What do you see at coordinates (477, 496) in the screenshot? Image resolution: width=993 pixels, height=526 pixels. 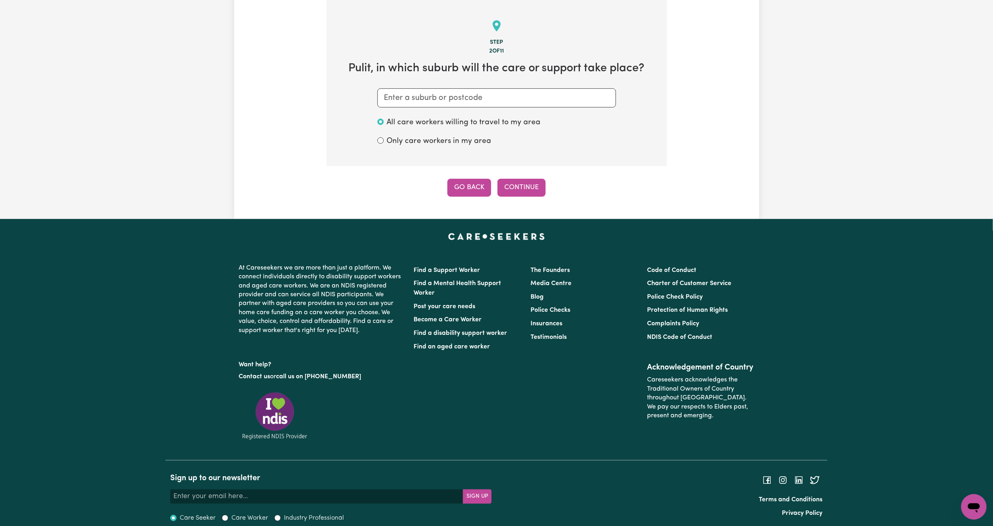 I see `button: Subscribe` at bounding box center [477, 496].